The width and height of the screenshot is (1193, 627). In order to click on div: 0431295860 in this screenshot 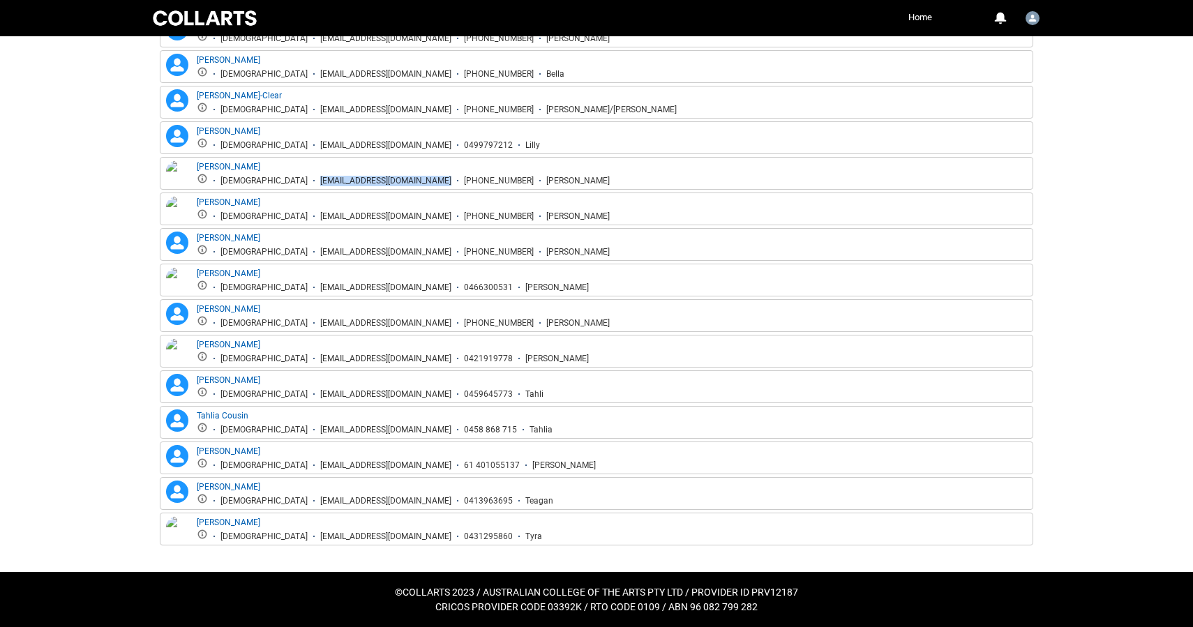, I will do `click(488, 537)`.